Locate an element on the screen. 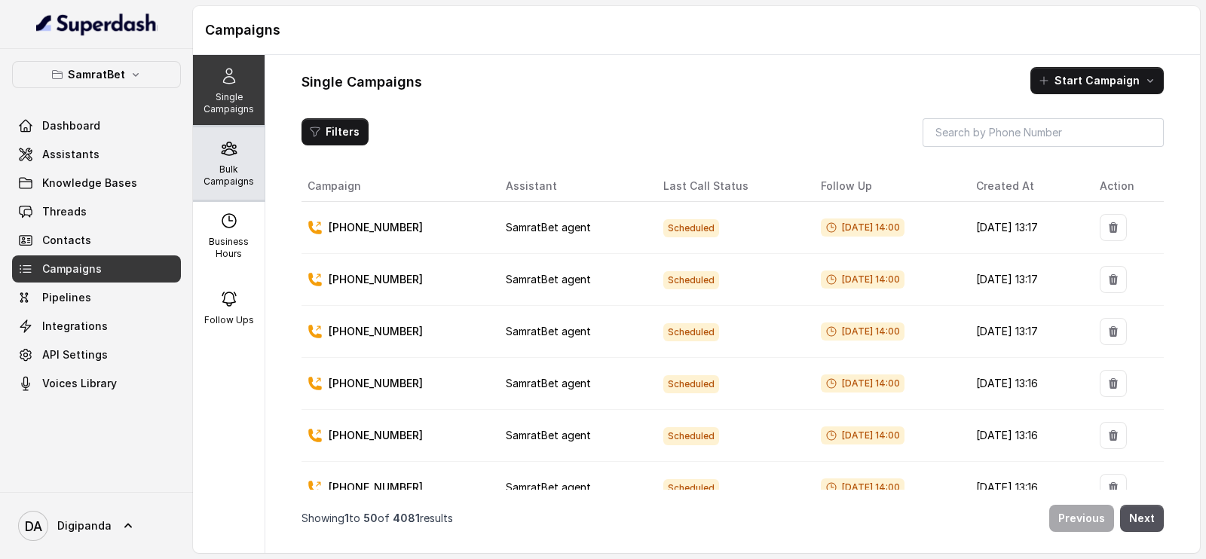  a: Assistants is located at coordinates (96, 154).